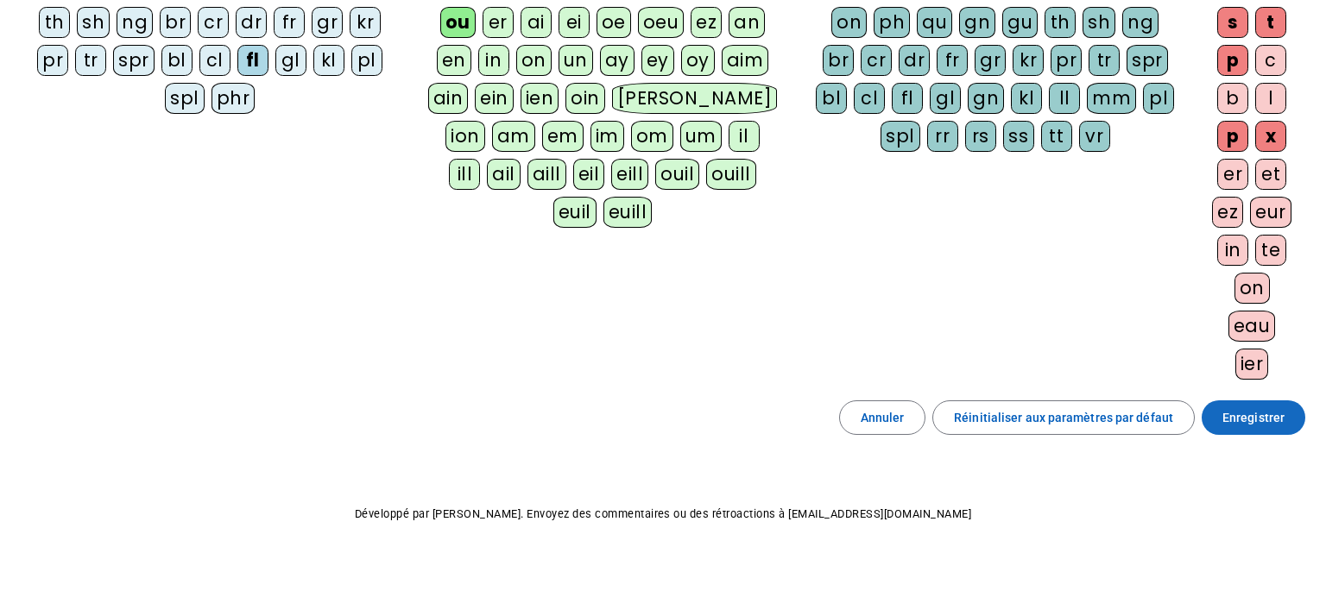  I want to click on div: ien, so click(540, 98).